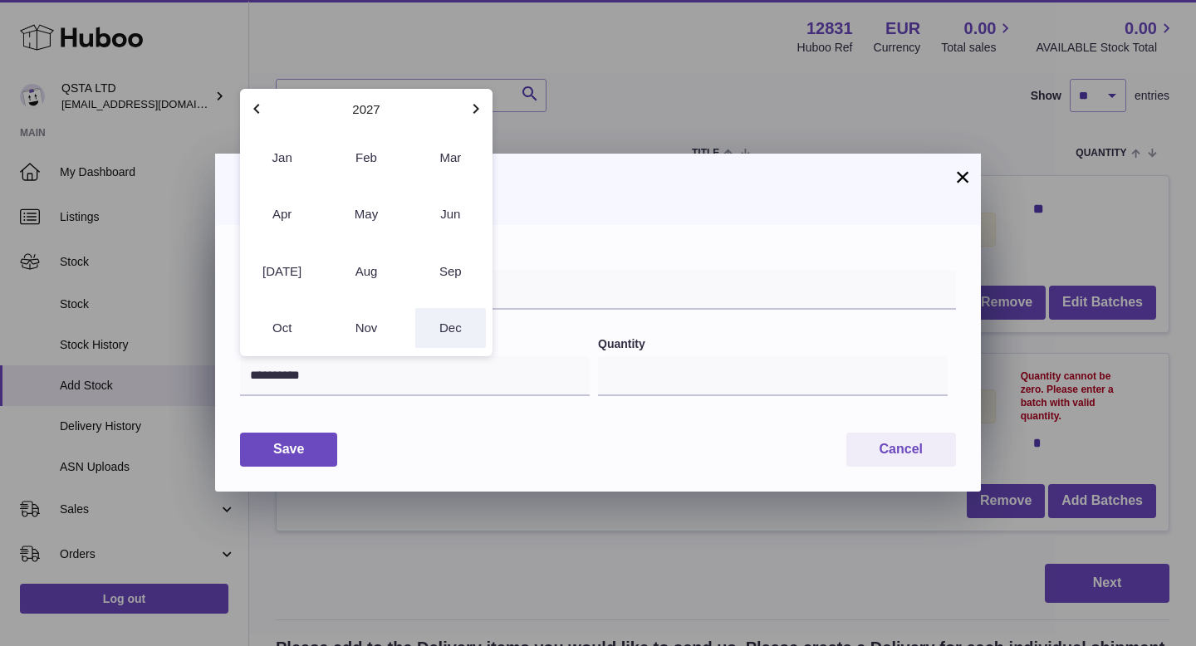 Image resolution: width=1196 pixels, height=646 pixels. What do you see at coordinates (598, 184) in the screenshot?
I see `h3: Add` at bounding box center [598, 184].